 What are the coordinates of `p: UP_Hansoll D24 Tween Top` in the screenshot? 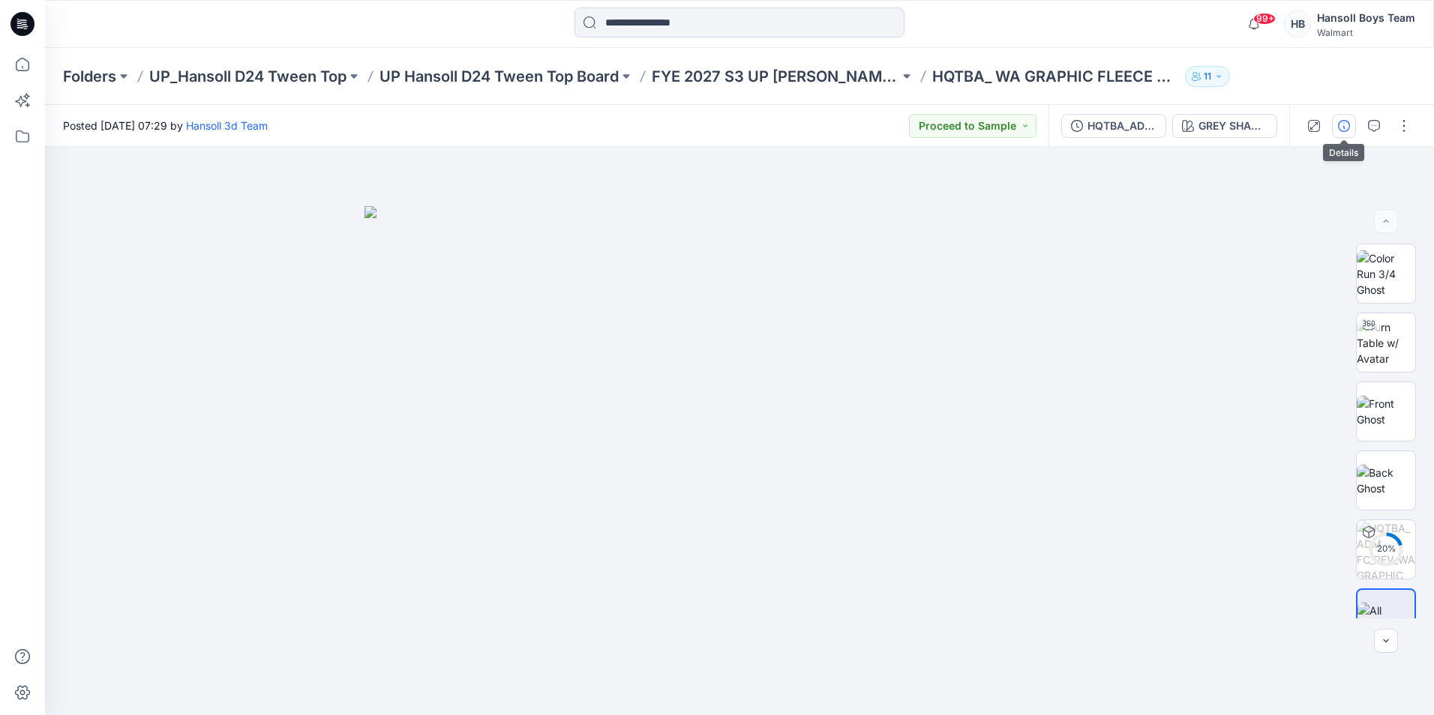 It's located at (247, 76).